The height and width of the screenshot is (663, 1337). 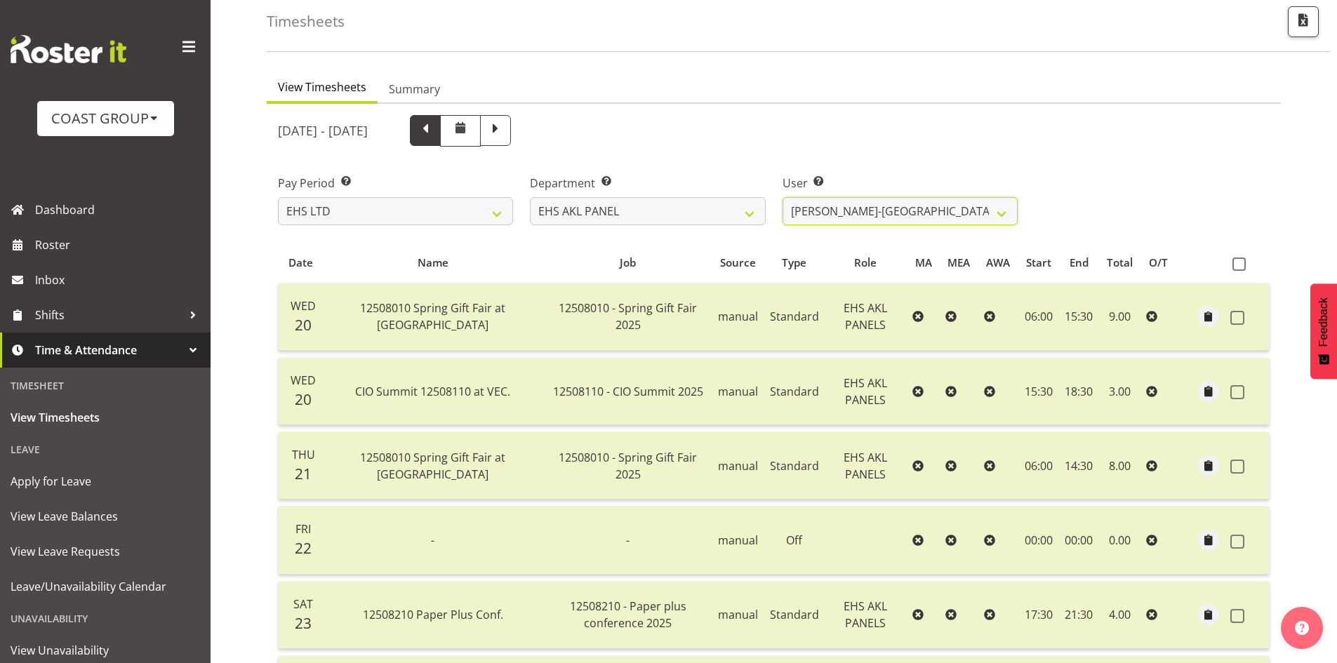 What do you see at coordinates (1039, 262) in the screenshot?
I see `div: Start` at bounding box center [1039, 262].